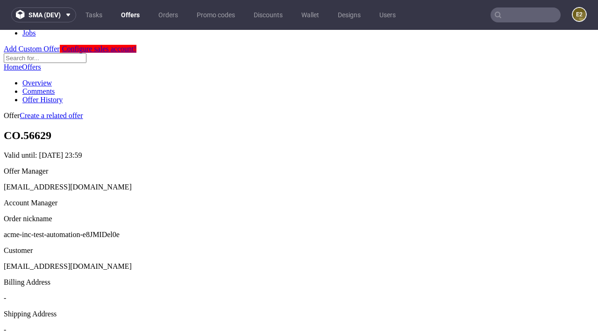 The width and height of the screenshot is (598, 336). What do you see at coordinates (299, 173) in the screenshot?
I see `div: Account Manager` at bounding box center [299, 173].